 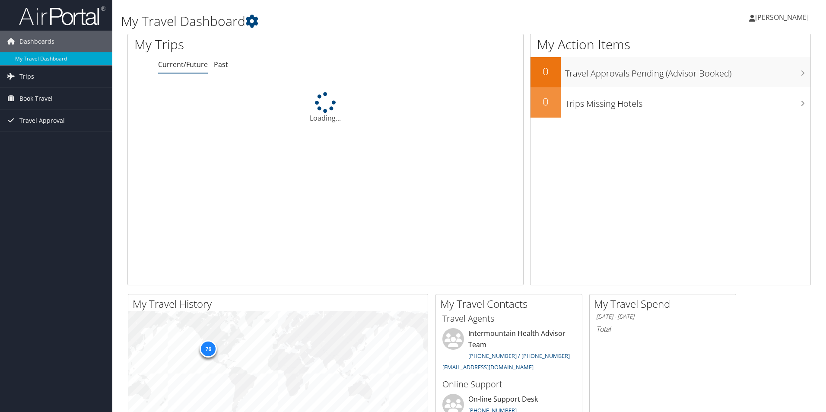 What do you see at coordinates (688, 71) in the screenshot?
I see `h3: Travel Approvals Pending (Advisor Booked)` at bounding box center [688, 71].